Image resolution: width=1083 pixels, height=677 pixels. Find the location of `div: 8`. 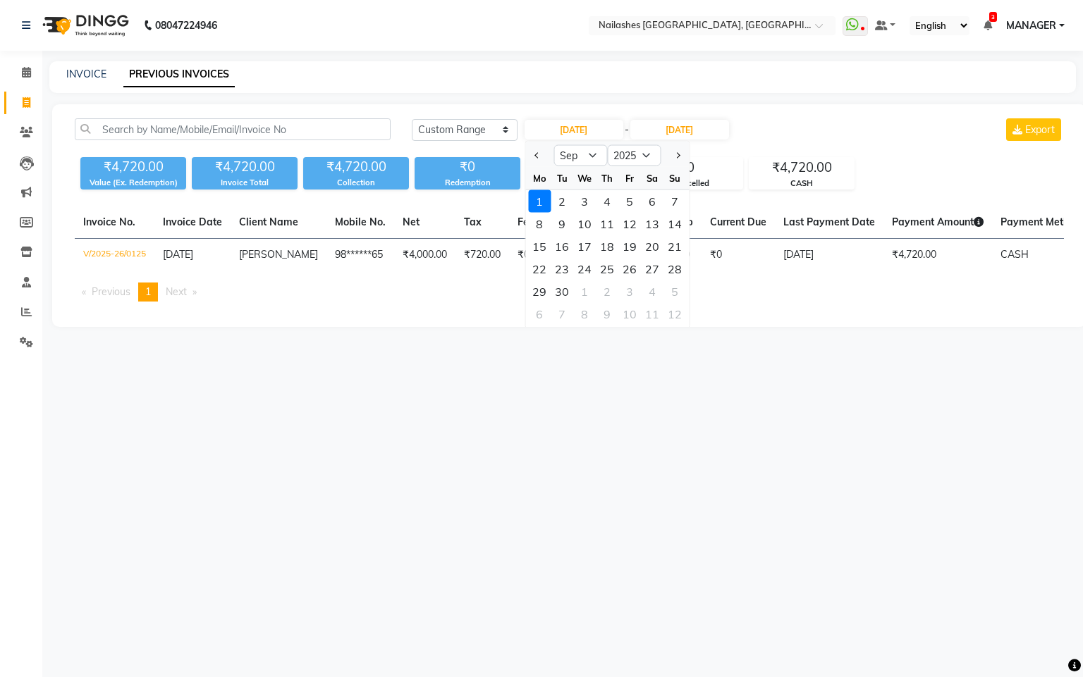

div: 8 is located at coordinates (539, 224).